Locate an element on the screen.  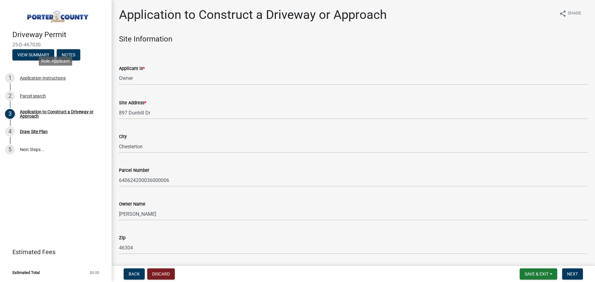
button: Back is located at coordinates (134, 274).